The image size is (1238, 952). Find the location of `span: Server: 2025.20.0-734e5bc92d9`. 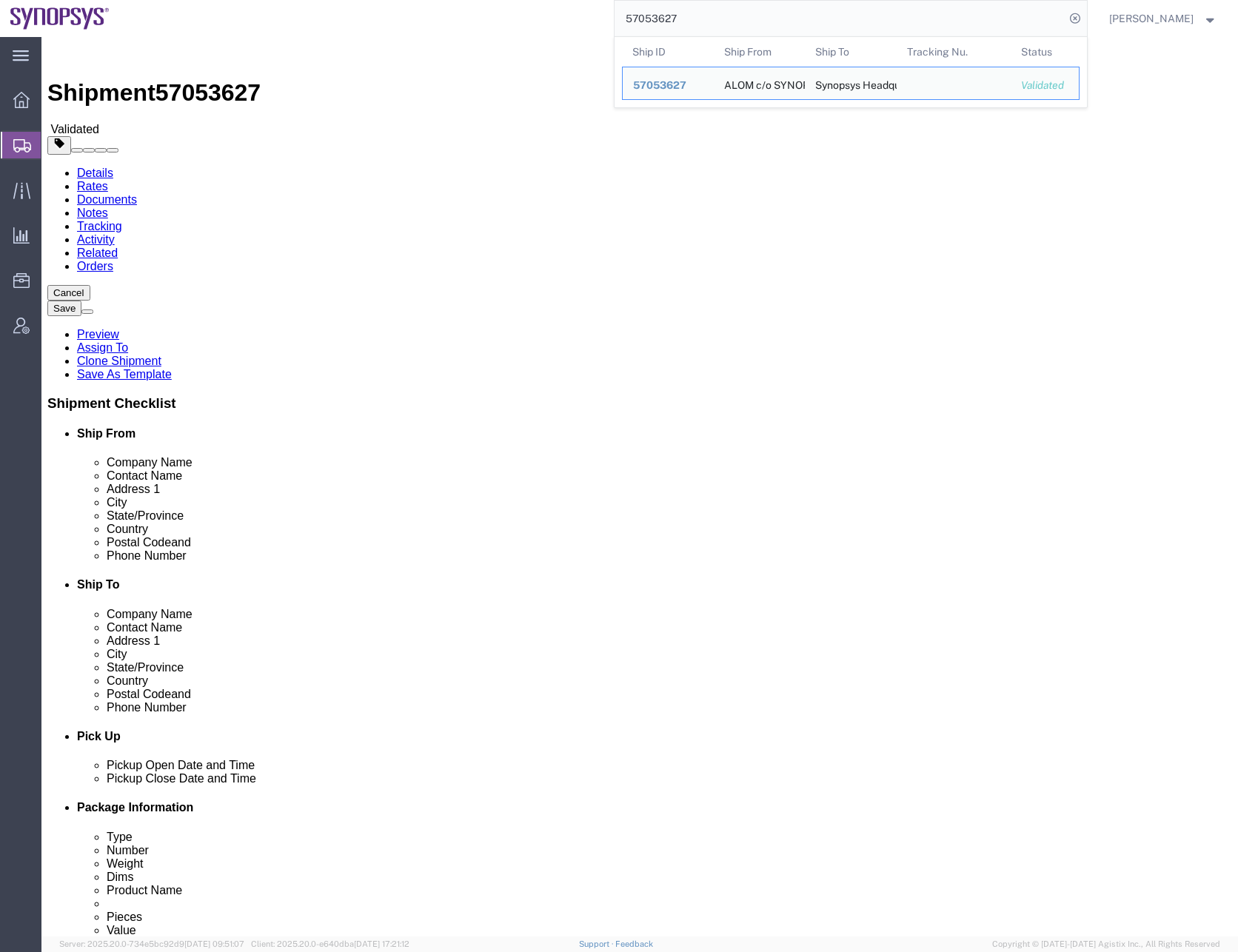

span: Server: 2025.20.0-734e5bc92d9 is located at coordinates (152, 944).